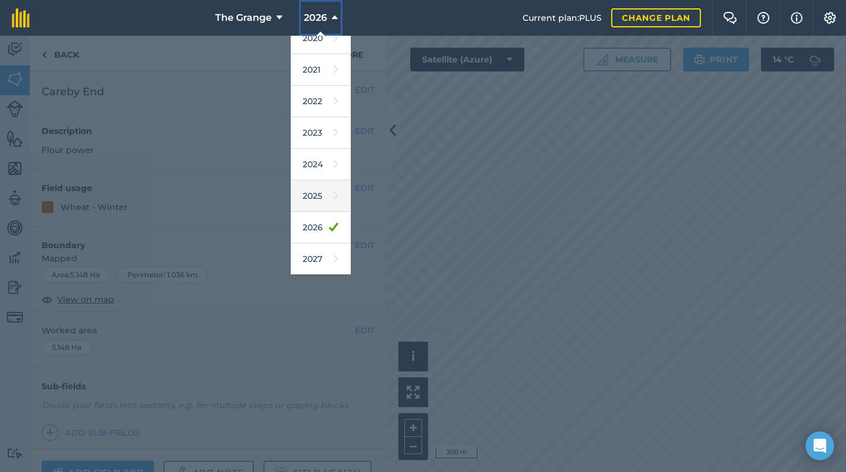  Describe the element at coordinates (321, 38) in the screenshot. I see `a: 2020` at that location.